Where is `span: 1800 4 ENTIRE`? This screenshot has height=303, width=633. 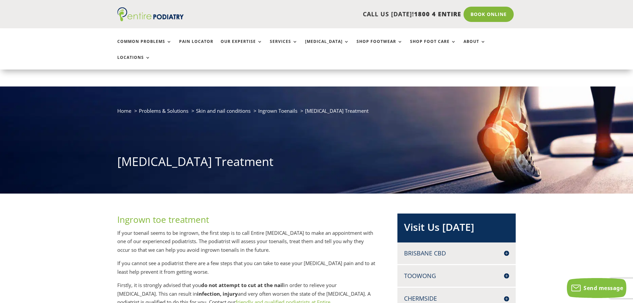
span: 1800 4 ENTIRE is located at coordinates (438, 14).